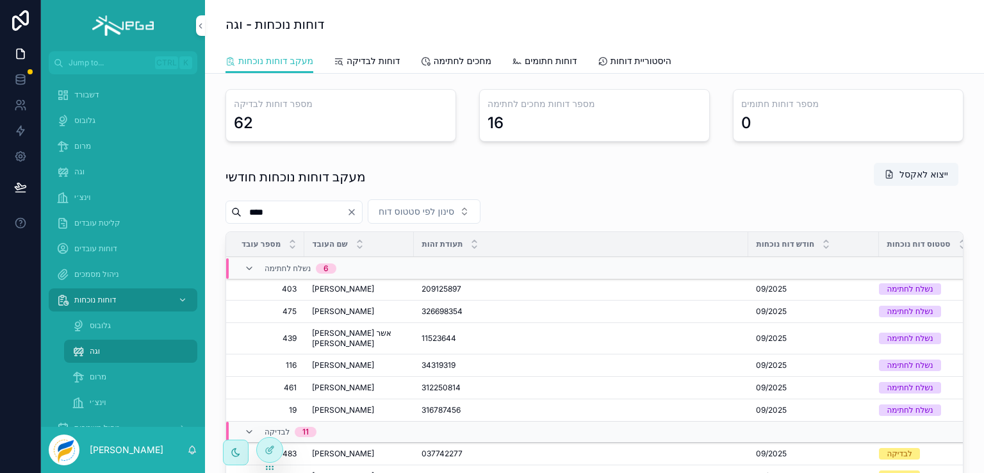 Image resolution: width=984 pixels, height=473 pixels. What do you see at coordinates (123, 249) in the screenshot?
I see `a: דוחות עובדים` at bounding box center [123, 249].